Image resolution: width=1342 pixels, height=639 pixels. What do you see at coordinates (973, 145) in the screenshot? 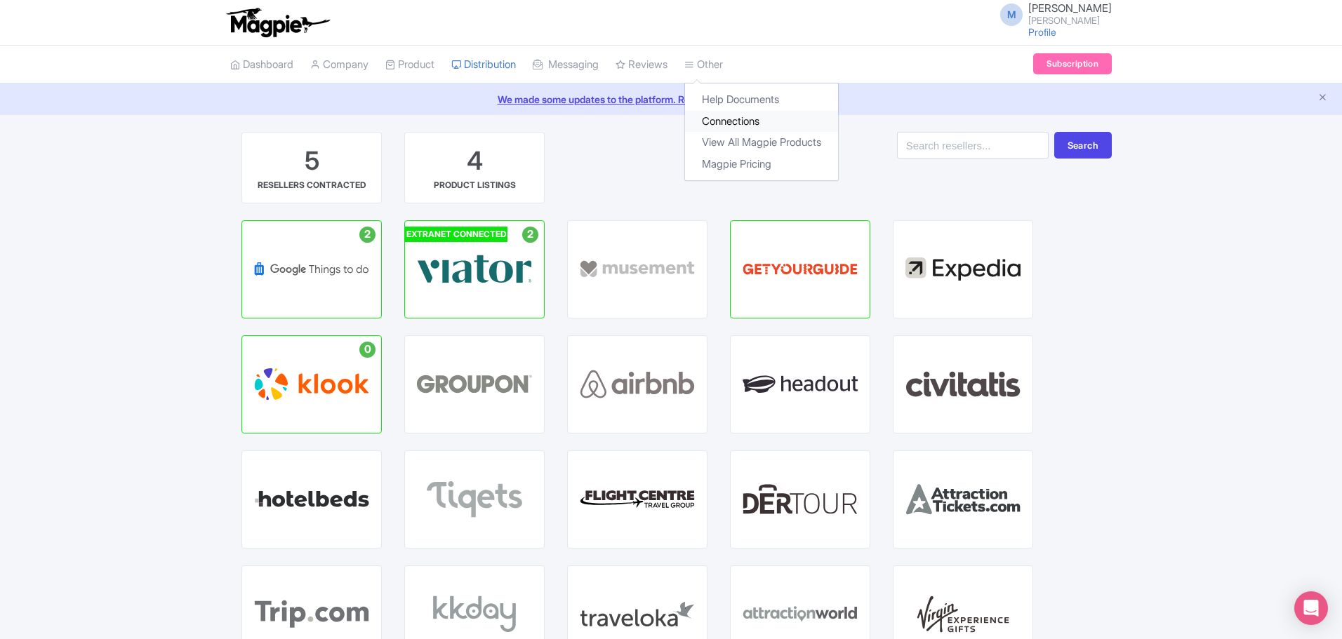
I see `input: Search resellers...` at bounding box center [973, 145].